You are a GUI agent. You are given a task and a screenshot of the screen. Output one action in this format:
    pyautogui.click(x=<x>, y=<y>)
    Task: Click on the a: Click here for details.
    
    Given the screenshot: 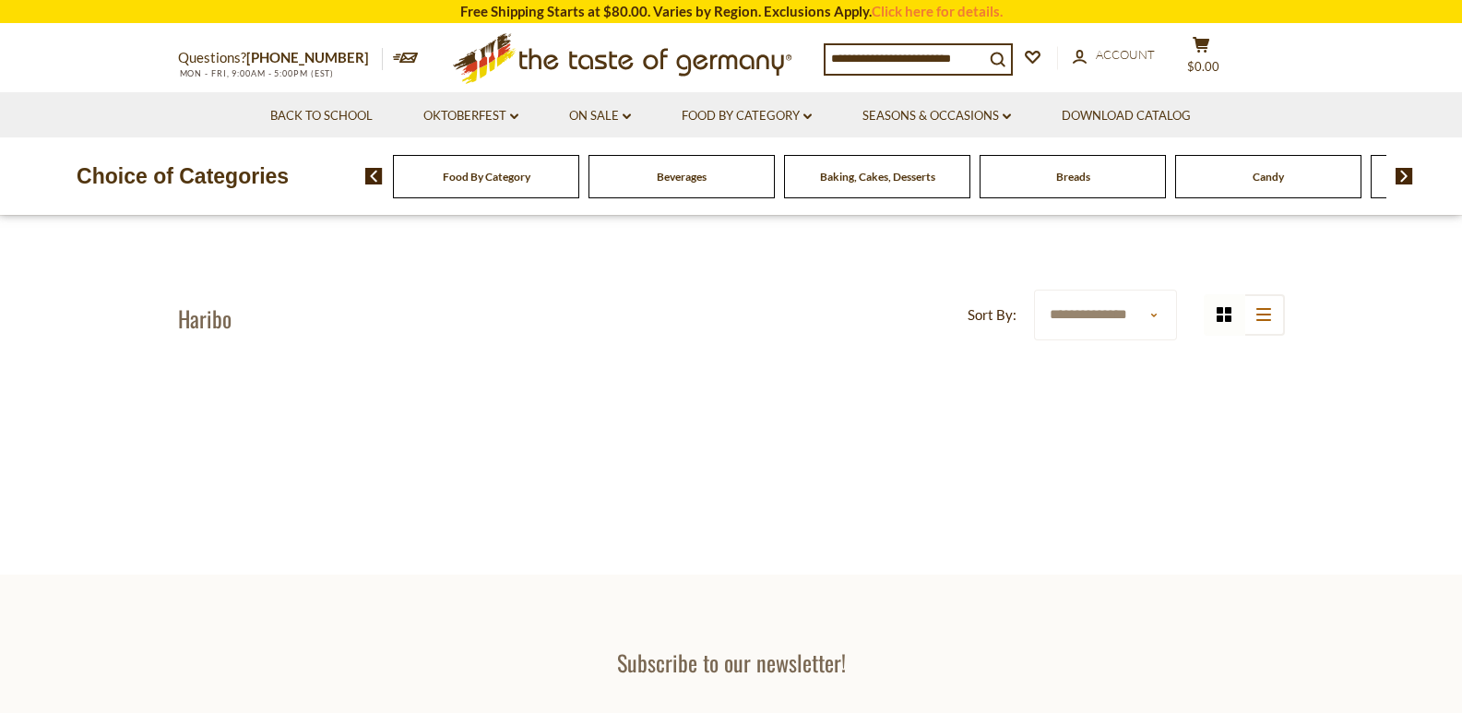 What is the action you would take?
    pyautogui.click(x=937, y=11)
    